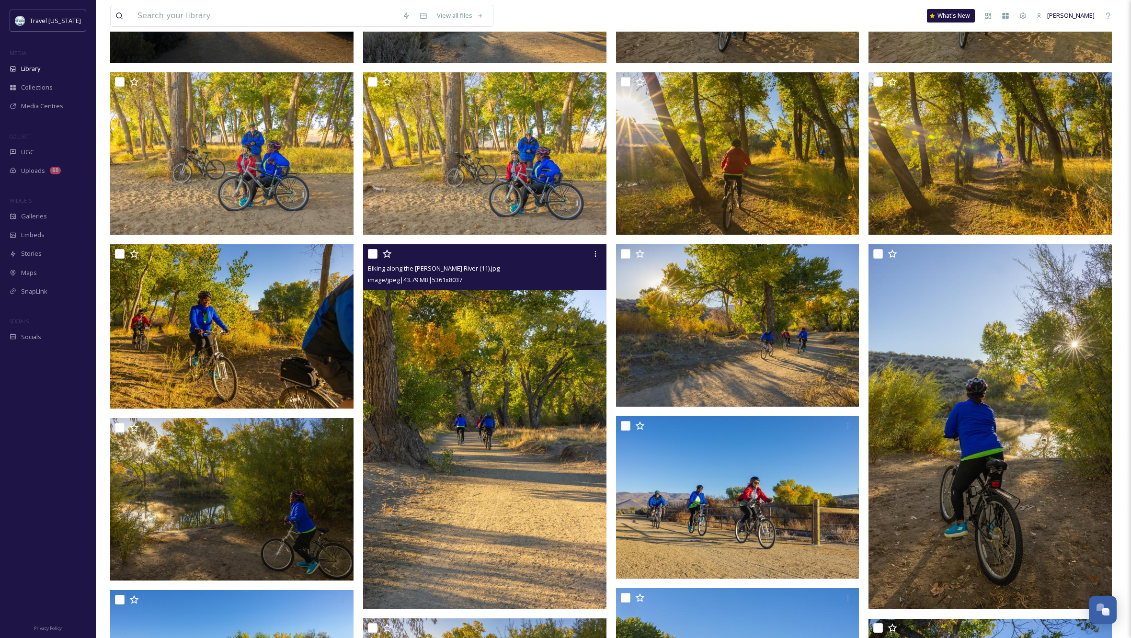  Describe the element at coordinates (232, 153) in the screenshot. I see `img: Biking along the Carson River (16).jpg` at that location.